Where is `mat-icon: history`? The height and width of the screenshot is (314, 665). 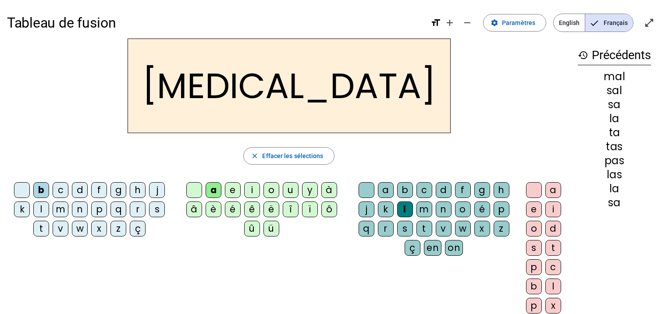 mat-icon: history is located at coordinates (583, 55).